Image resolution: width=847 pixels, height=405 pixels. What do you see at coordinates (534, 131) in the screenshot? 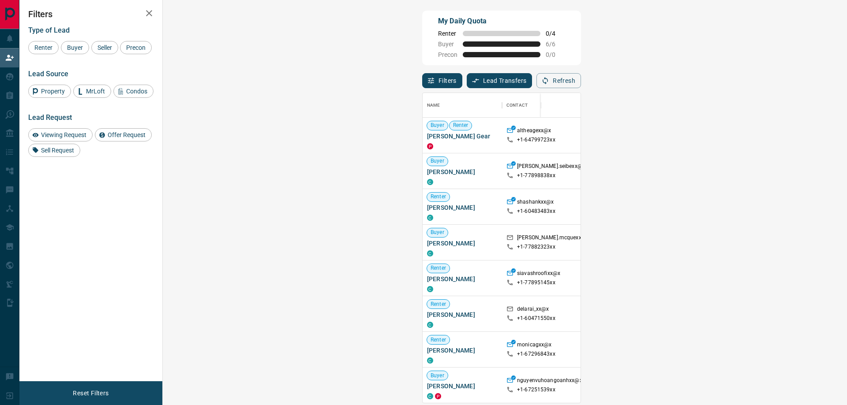
I see `p: altheagexx@x` at bounding box center [534, 131].